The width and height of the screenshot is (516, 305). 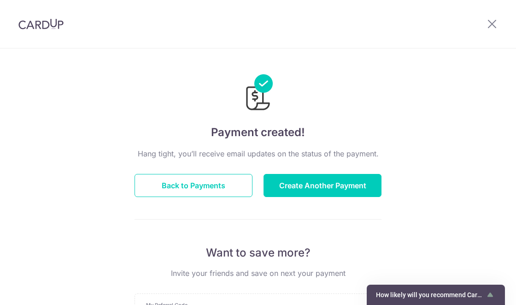 I want to click on button: Back to Payments, so click(x=194, y=185).